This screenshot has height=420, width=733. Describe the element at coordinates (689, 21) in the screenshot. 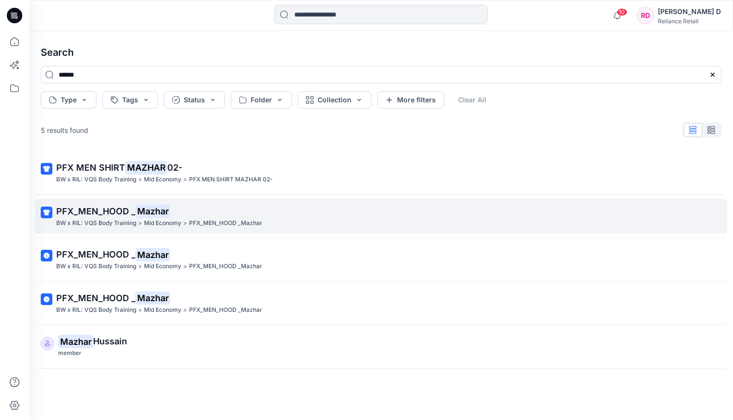

I see `div: Reliance Retail` at that location.